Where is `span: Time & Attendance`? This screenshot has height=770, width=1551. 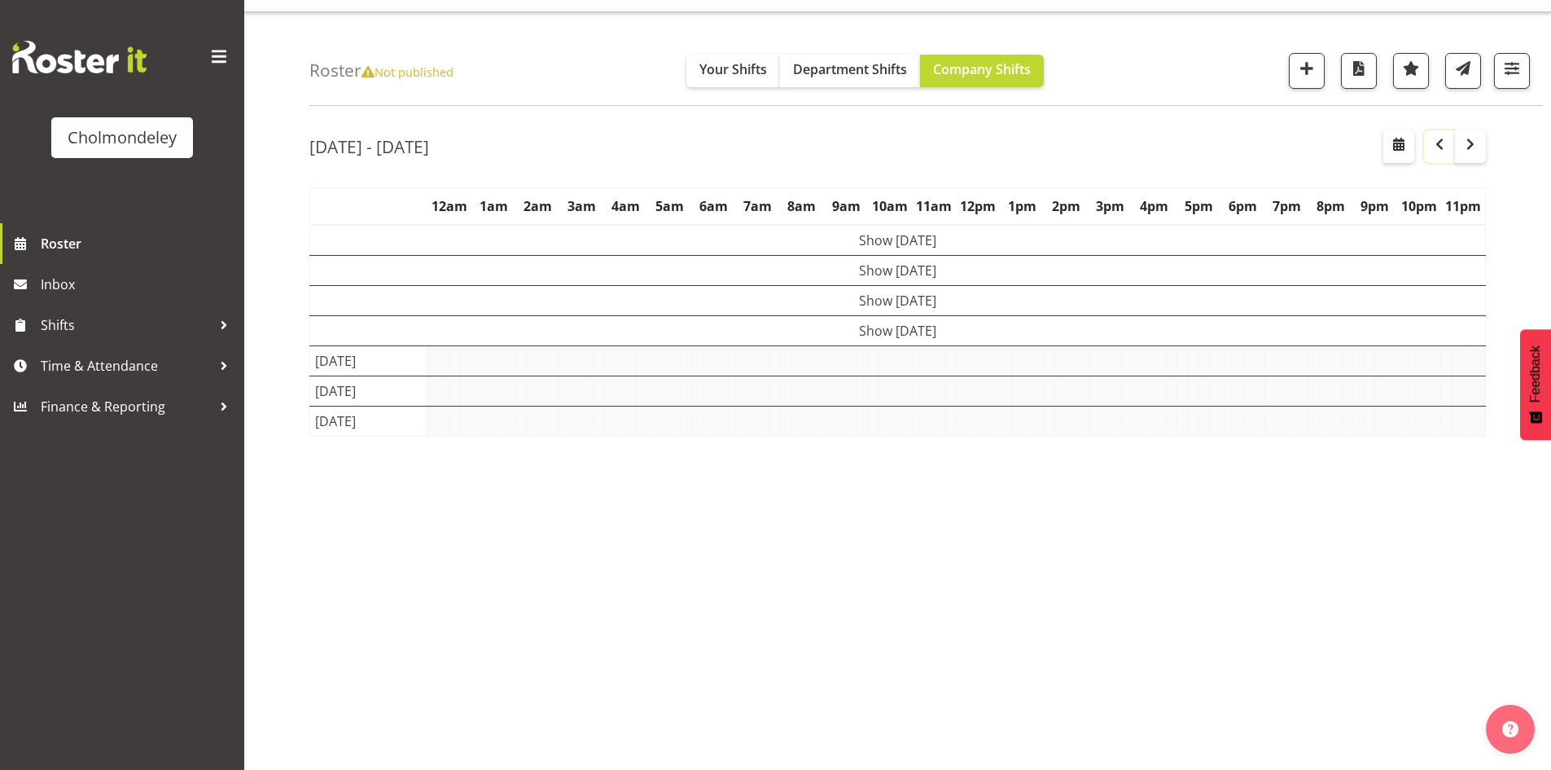
span: Time & Attendance is located at coordinates (126, 366).